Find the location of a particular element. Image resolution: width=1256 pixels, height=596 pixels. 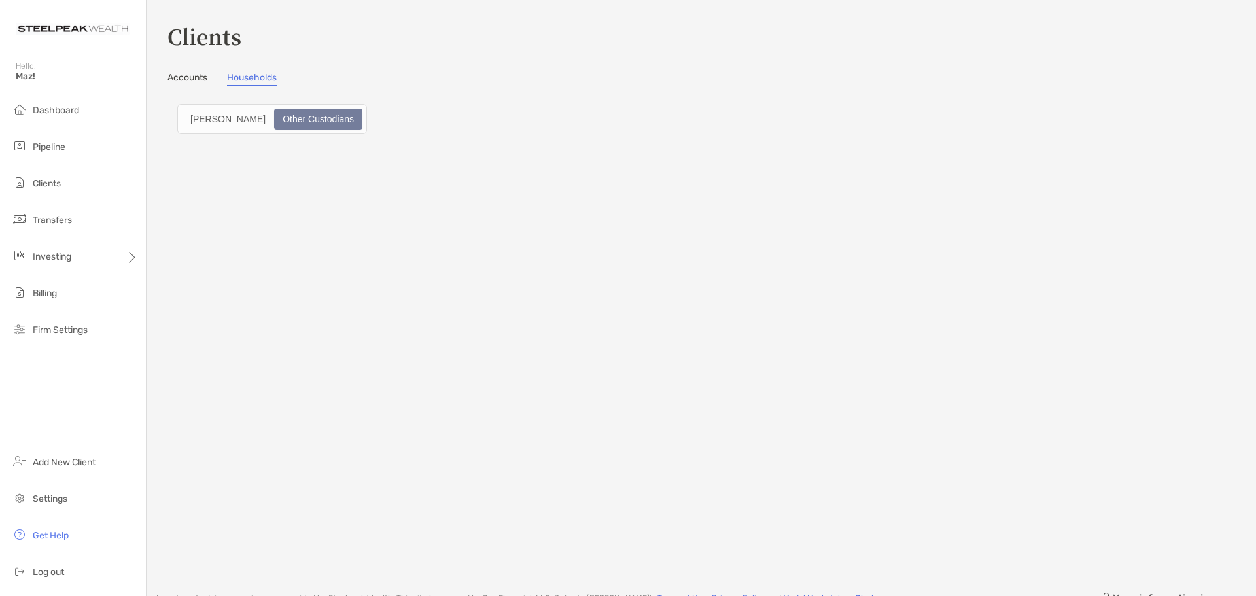

img: billing icon is located at coordinates (20, 292).